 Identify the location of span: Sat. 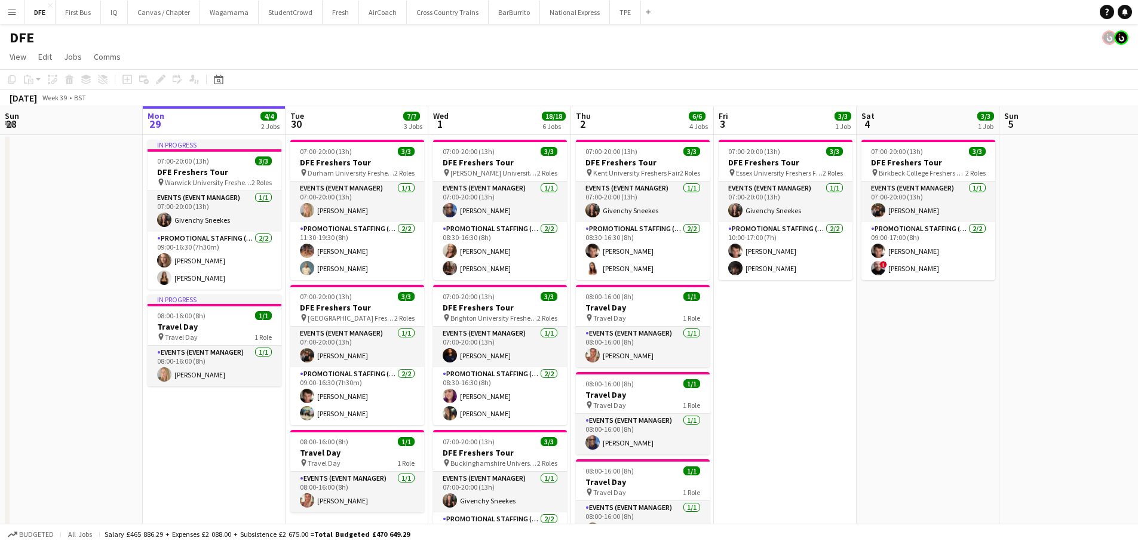
(868, 116).